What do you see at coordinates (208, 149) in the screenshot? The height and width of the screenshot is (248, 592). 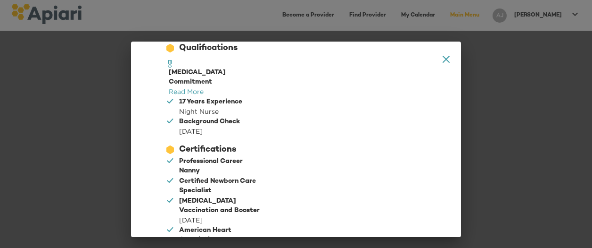 I see `div: Certifications` at bounding box center [208, 149].